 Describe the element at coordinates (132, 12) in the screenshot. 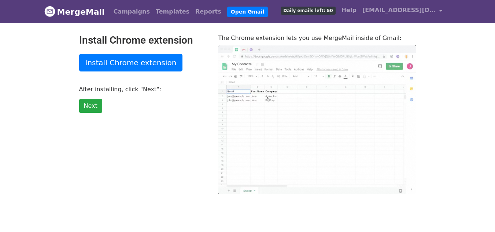

I see `a: Campaigns` at that location.